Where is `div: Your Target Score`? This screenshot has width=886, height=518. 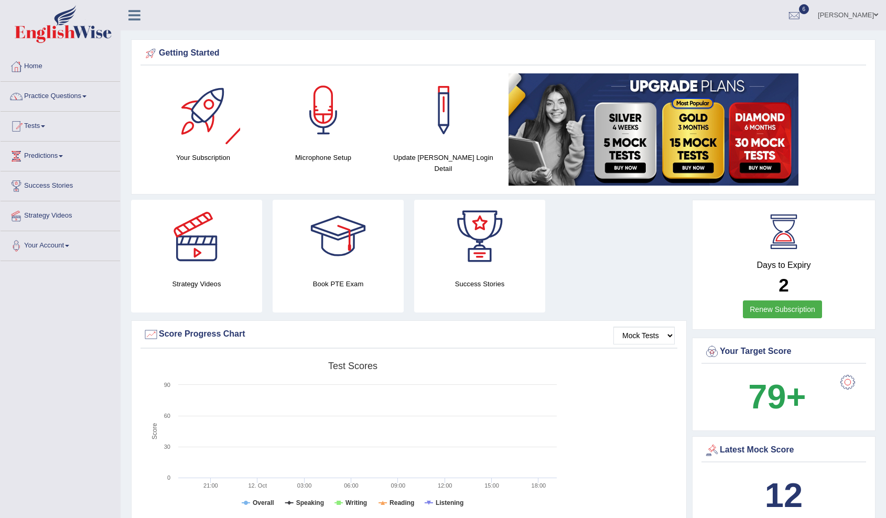
div: Your Target Score is located at coordinates (784, 352).